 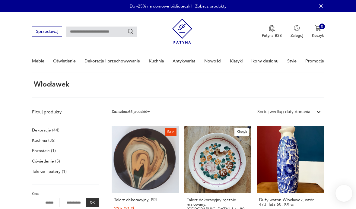 I want to click on a: Style, so click(x=291, y=61).